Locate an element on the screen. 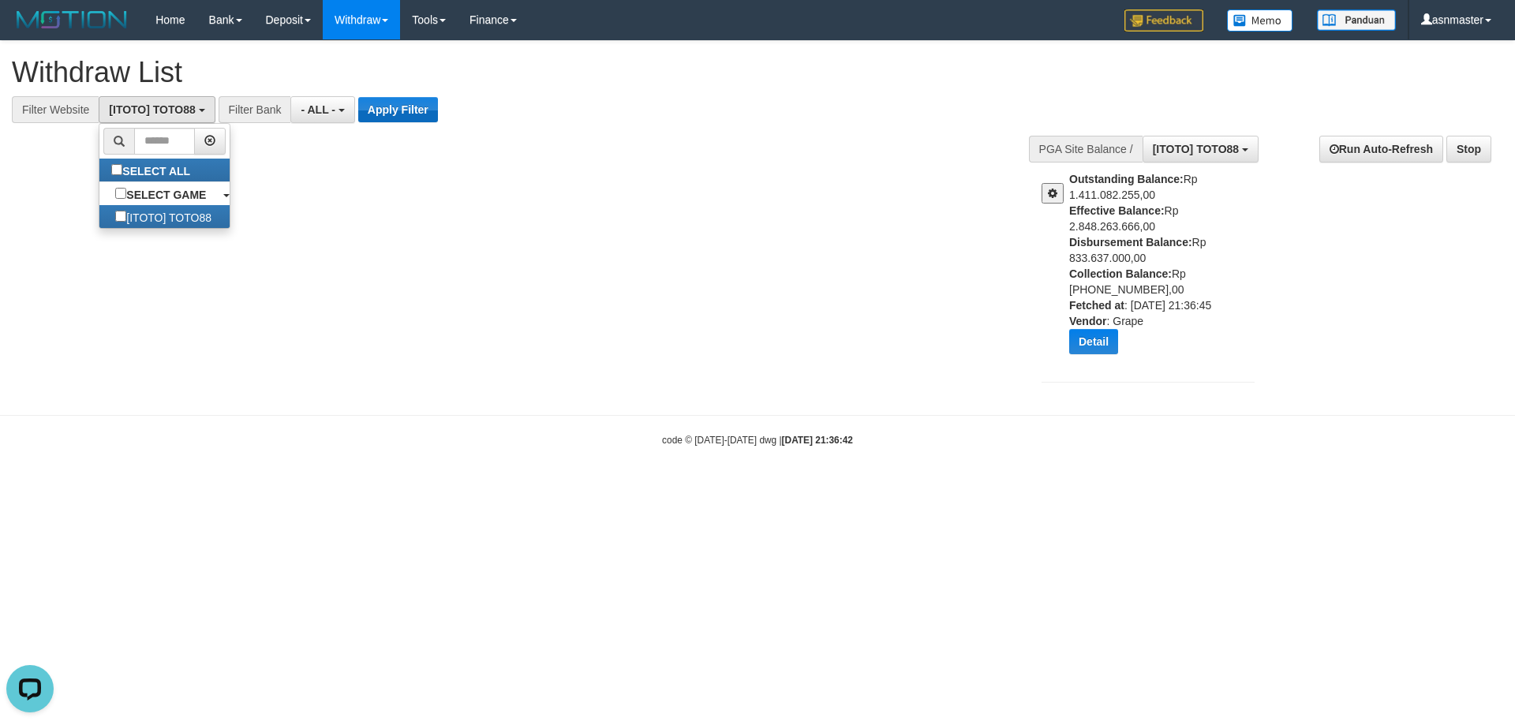  a: Run Auto-Refresh is located at coordinates (1380, 149).